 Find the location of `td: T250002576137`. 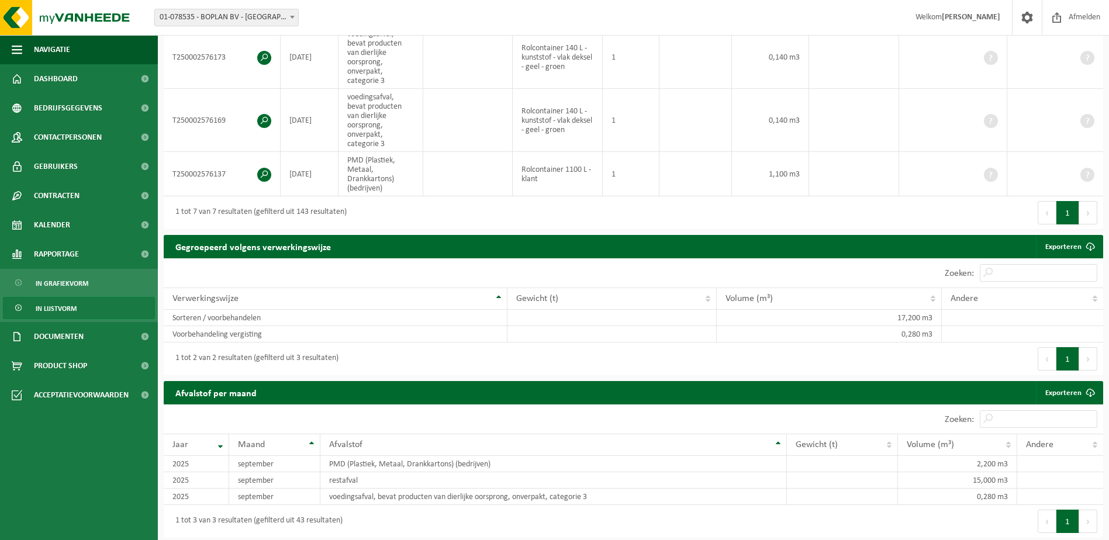

td: T250002576137 is located at coordinates (222, 174).